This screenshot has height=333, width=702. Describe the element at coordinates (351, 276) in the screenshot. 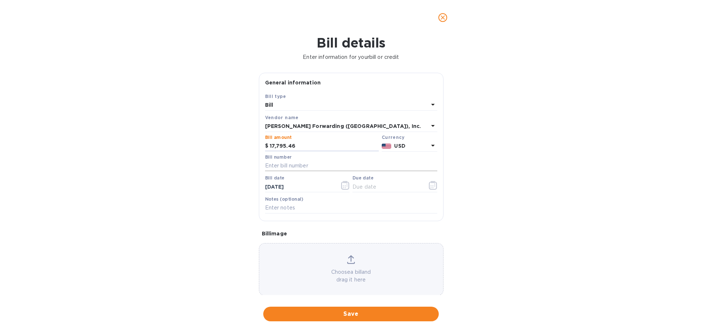

I see `p: Choose a bill and drag it here` at that location.